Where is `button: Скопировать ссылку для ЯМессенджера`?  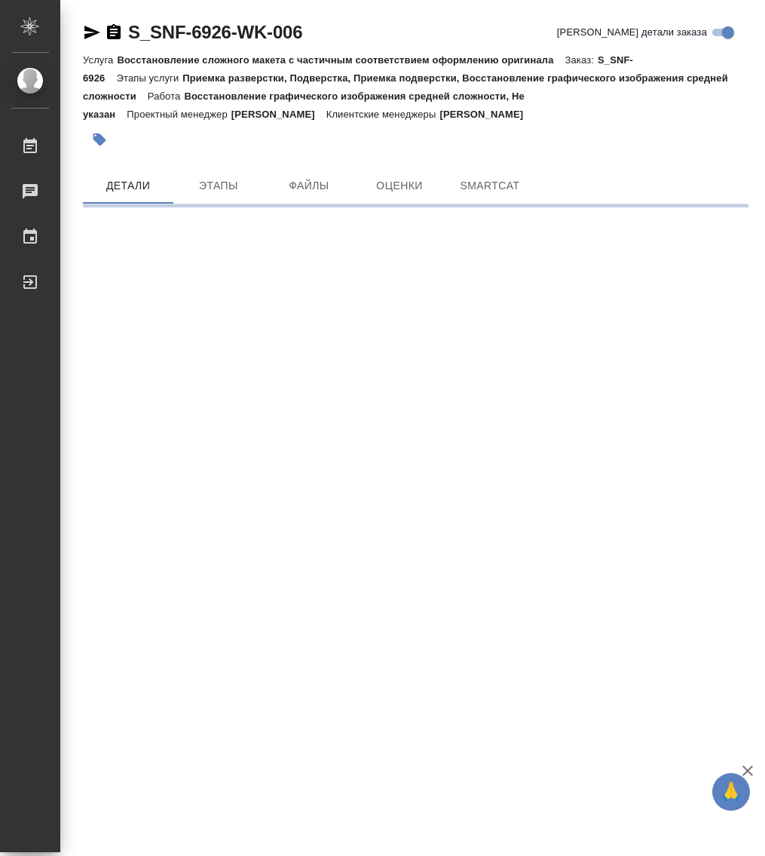
button: Скопировать ссылку для ЯМессенджера is located at coordinates (92, 32).